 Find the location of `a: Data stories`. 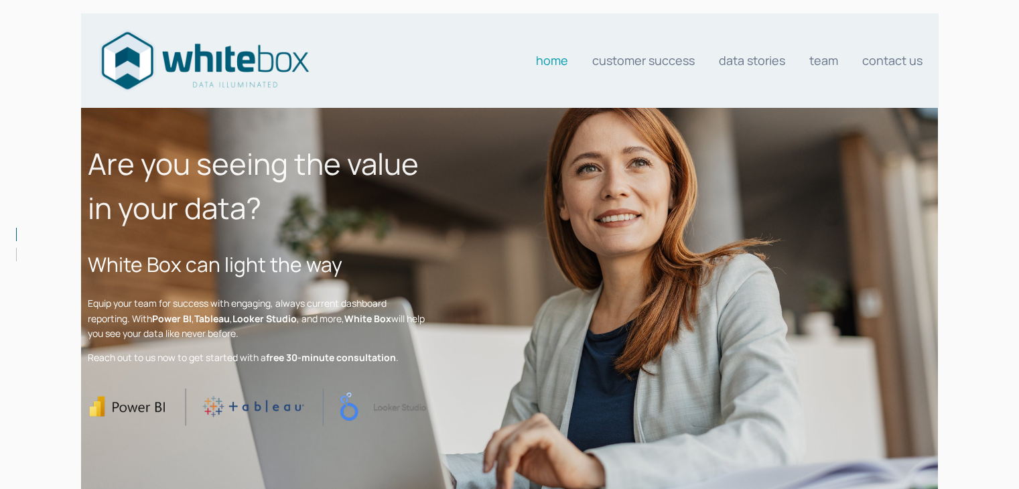

a: Data stories is located at coordinates (752, 60).